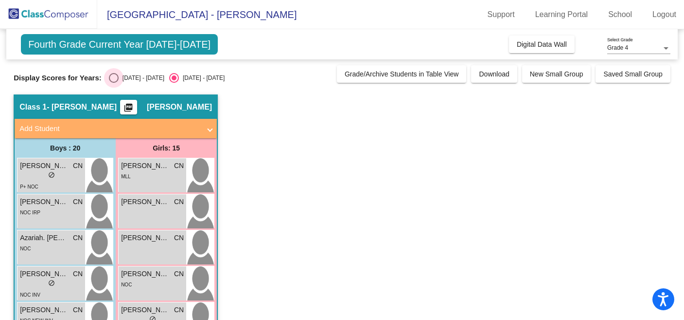  What do you see at coordinates (128, 107) in the screenshot?
I see `button: Print Students Details` at bounding box center [128, 107].